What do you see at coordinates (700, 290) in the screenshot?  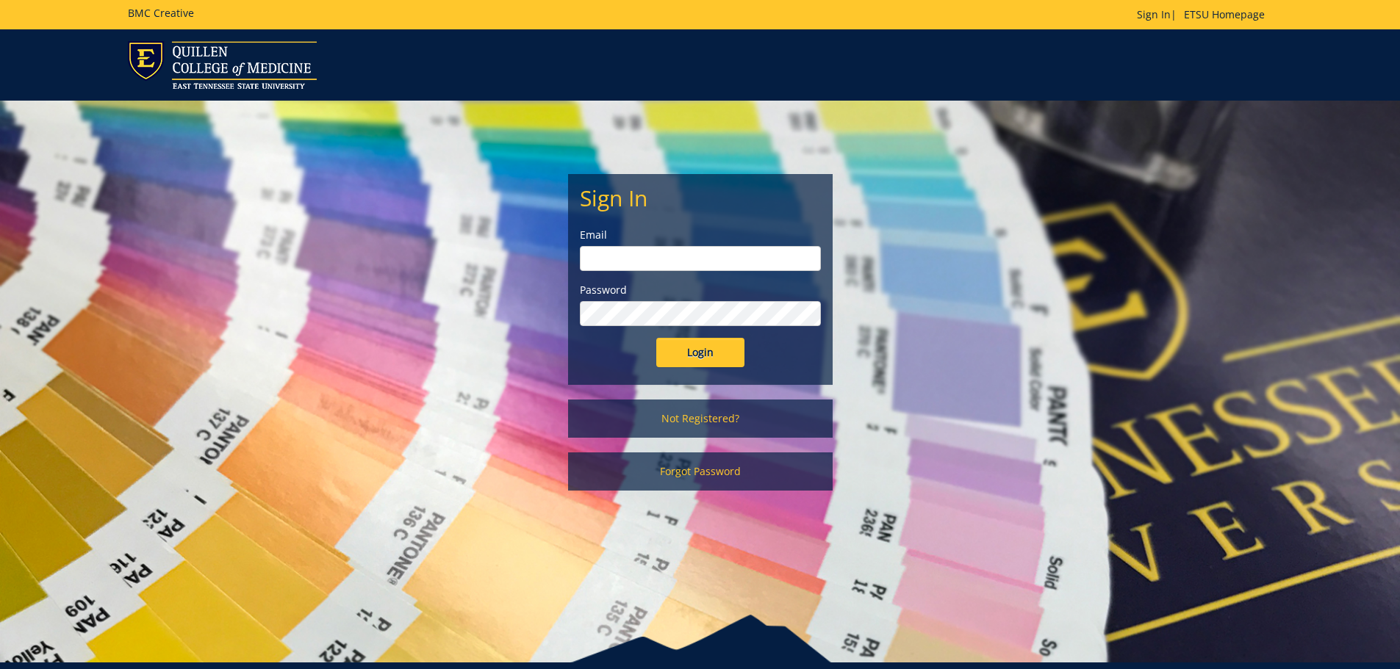 I see `label: Password` at bounding box center [700, 290].